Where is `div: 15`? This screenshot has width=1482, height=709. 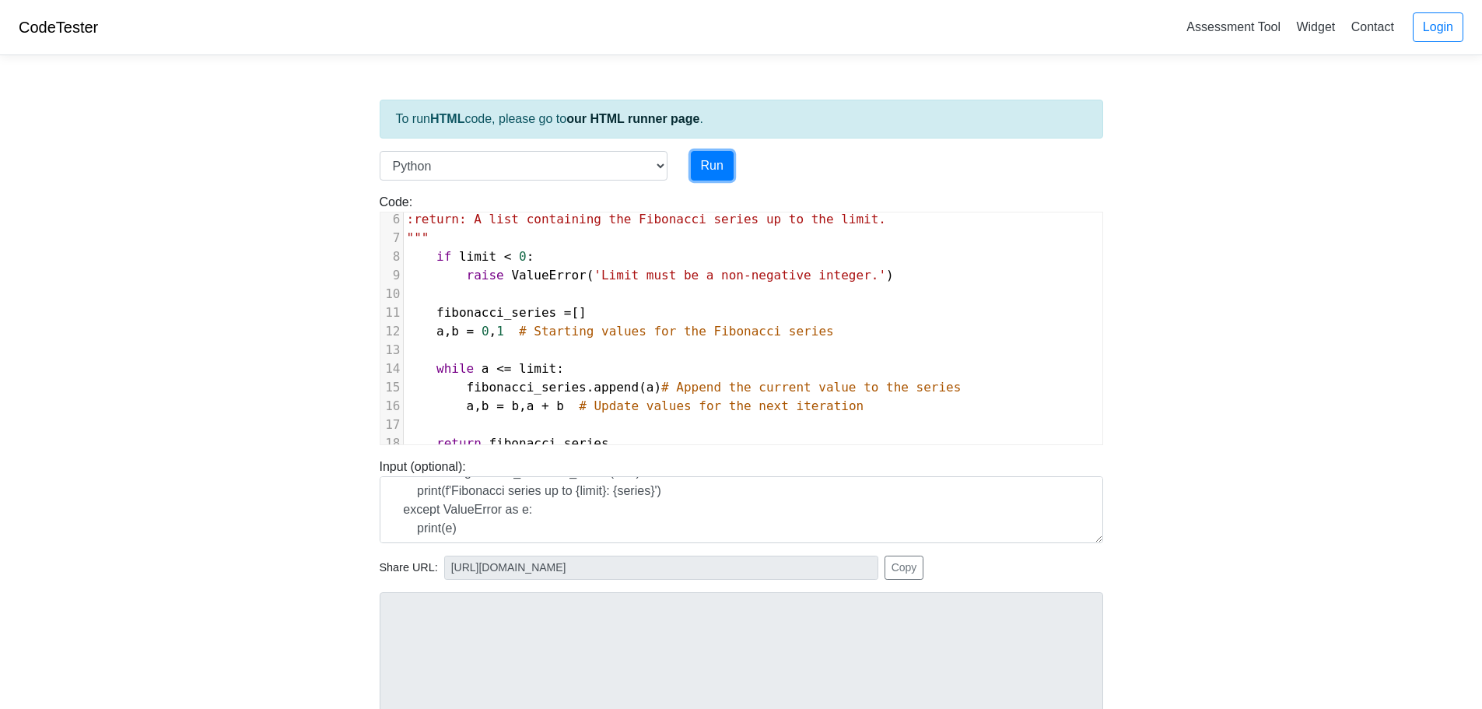
div: 15 is located at coordinates (391, 388).